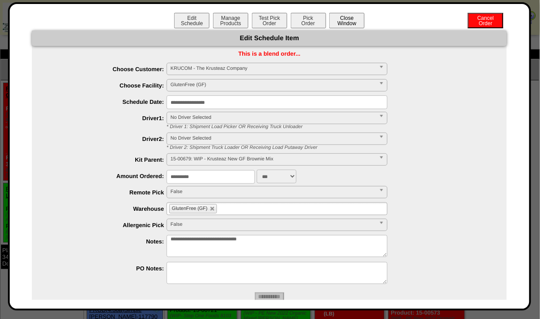 The image size is (540, 319). Describe the element at coordinates (108, 241) in the screenshot. I see `label: Notes:` at that location.